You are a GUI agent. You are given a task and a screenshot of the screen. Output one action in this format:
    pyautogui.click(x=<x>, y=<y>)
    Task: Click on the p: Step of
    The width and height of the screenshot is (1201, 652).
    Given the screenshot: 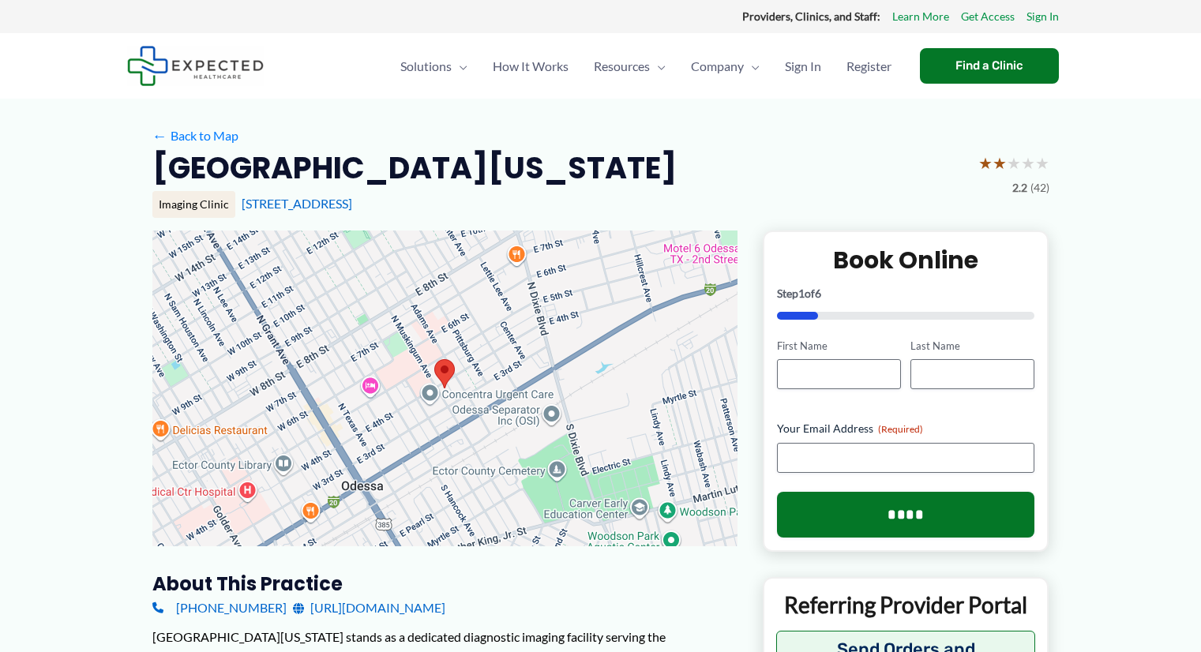 What is the action you would take?
    pyautogui.click(x=906, y=294)
    